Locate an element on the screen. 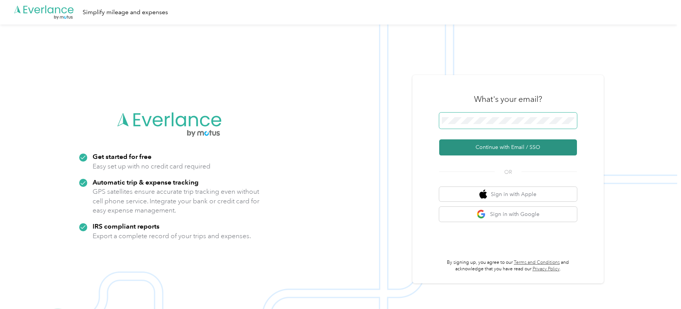 This screenshot has width=681, height=309. a: Privacy Policy is located at coordinates (546, 269).